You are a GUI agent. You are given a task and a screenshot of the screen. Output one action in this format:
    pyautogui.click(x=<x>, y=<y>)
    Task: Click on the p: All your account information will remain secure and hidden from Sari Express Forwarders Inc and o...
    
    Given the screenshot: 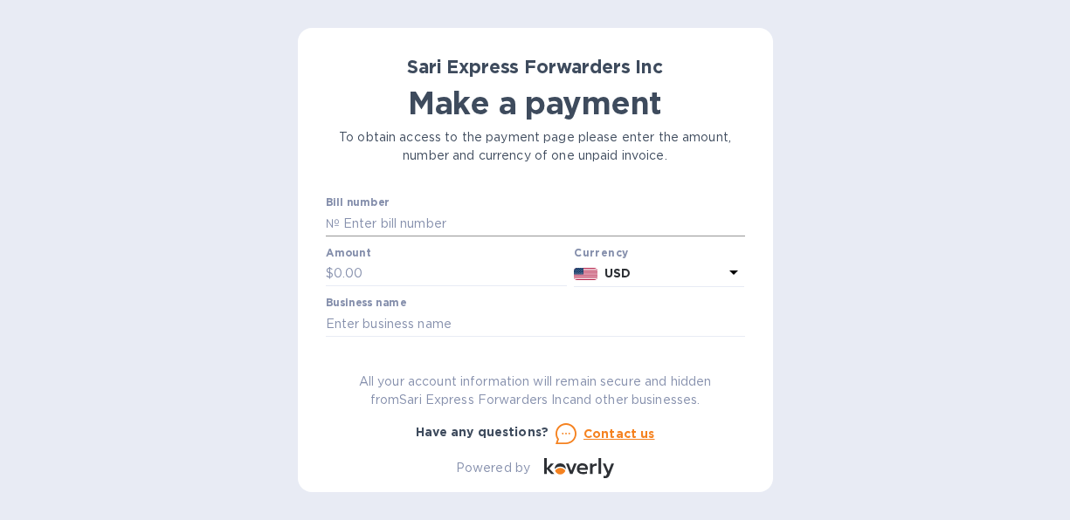 What is the action you would take?
    pyautogui.click(x=535, y=391)
    